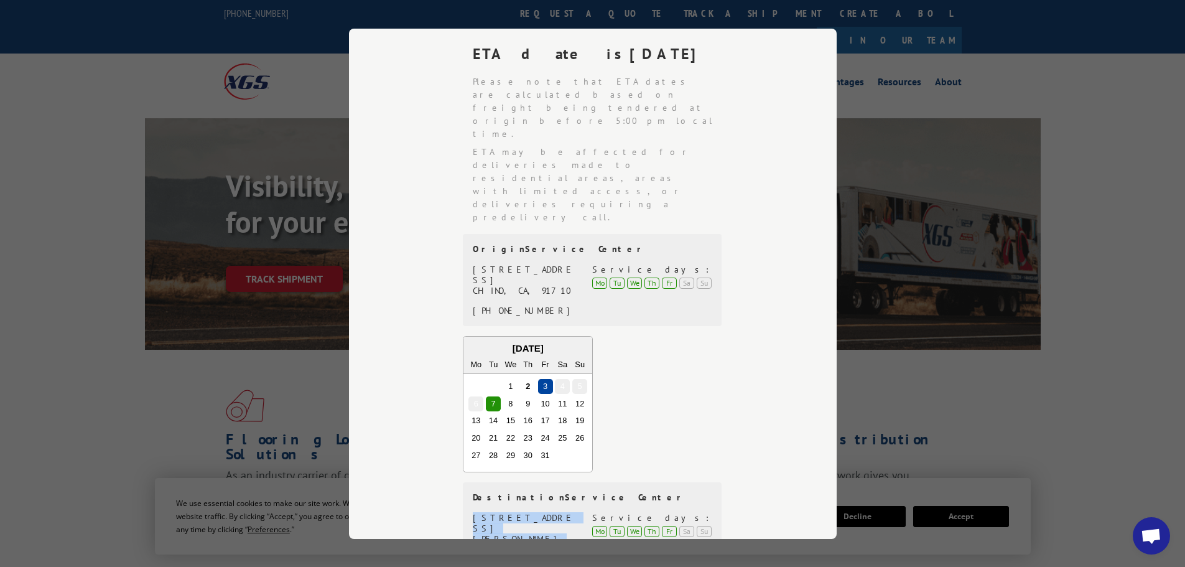 The image size is (1185, 567). Describe the element at coordinates (580, 438) in the screenshot. I see `div: Choose Sunday, October 26th, 2025` at that location.